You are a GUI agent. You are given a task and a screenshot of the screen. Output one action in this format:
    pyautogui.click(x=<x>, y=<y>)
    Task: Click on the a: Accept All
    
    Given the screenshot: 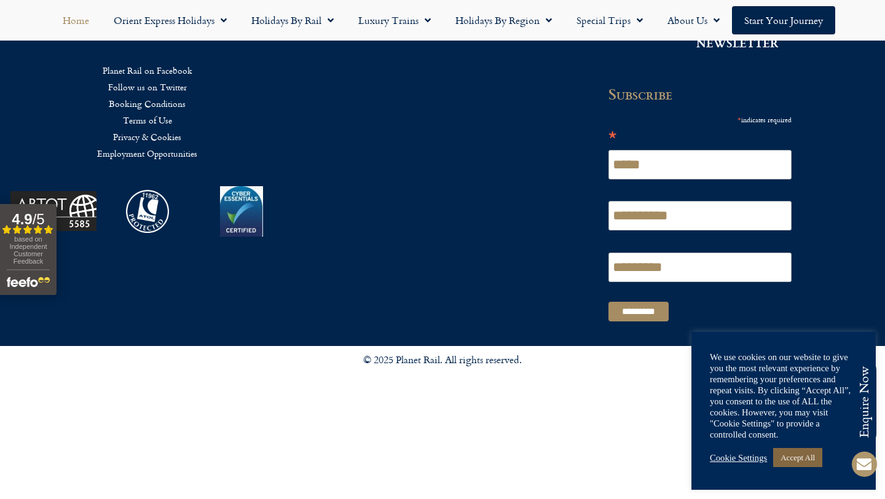 What is the action you would take?
    pyautogui.click(x=798, y=457)
    